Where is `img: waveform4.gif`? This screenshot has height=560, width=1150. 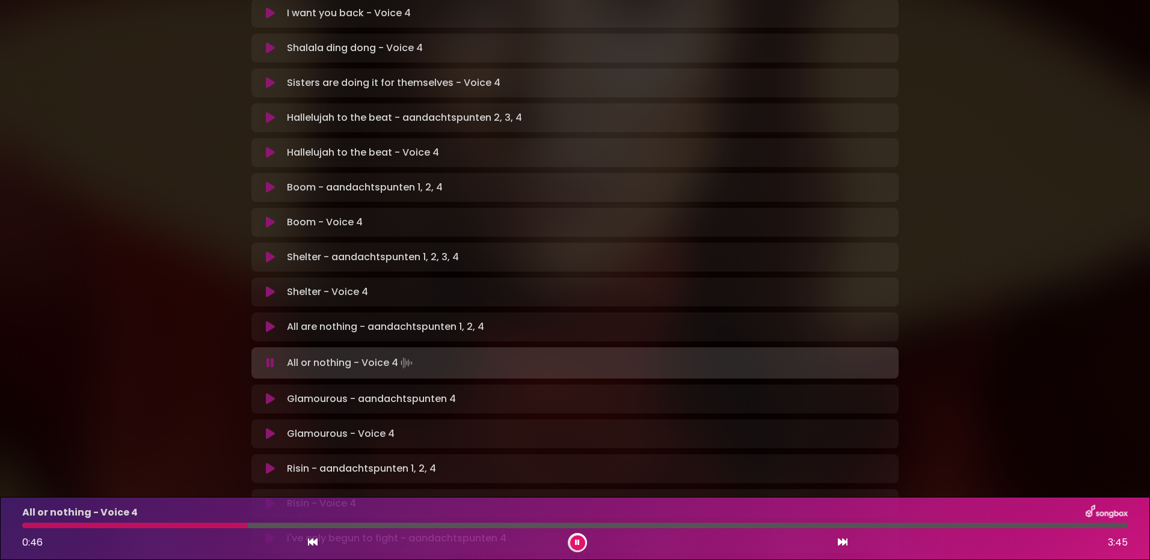
img: waveform4.gif is located at coordinates (406, 363).